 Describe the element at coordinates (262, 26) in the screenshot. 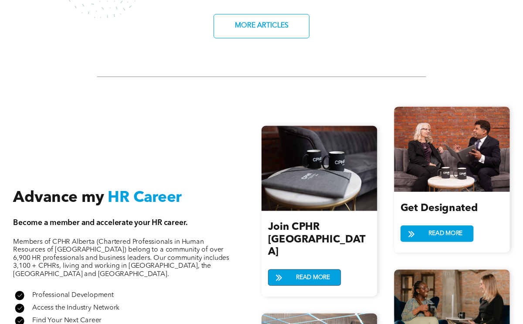

I see `span: MORE ARTICLES` at that location.